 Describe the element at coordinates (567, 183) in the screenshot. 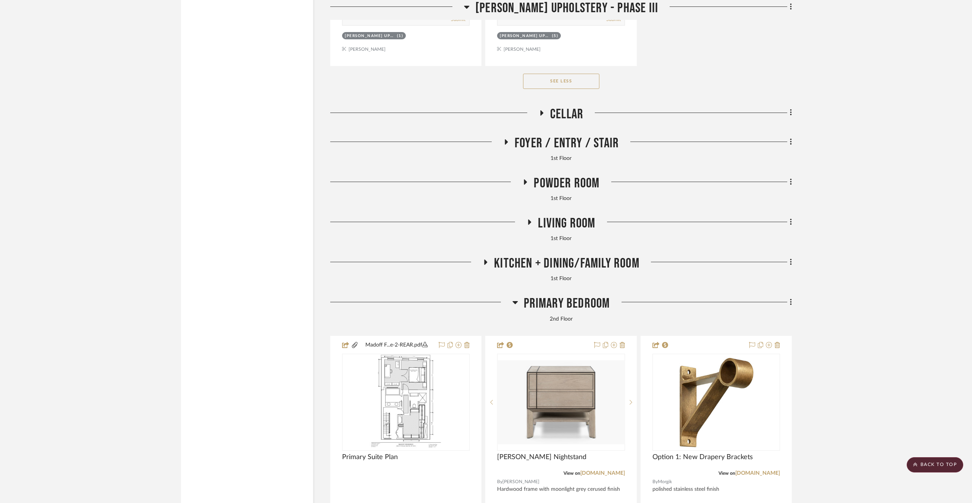

I see `span: Powder Room` at that location.